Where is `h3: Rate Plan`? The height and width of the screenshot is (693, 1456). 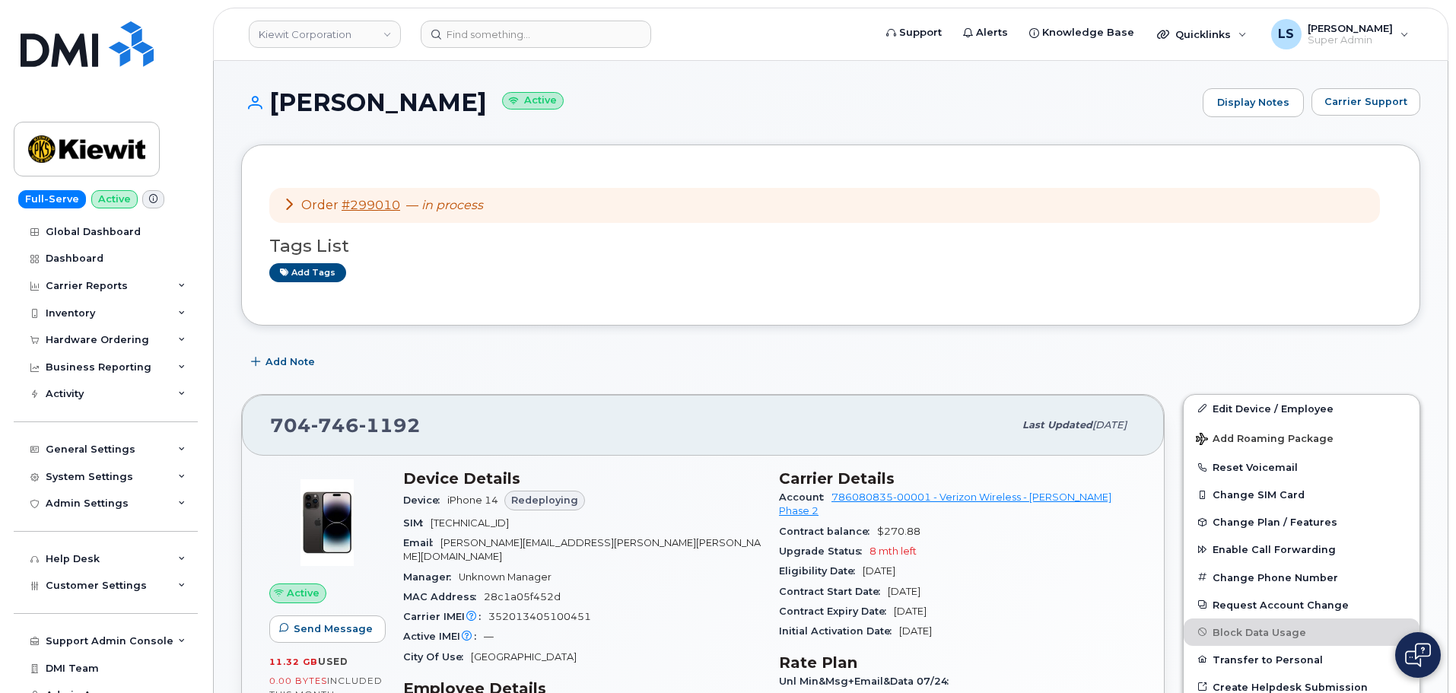
h3: Rate Plan is located at coordinates (958, 663).